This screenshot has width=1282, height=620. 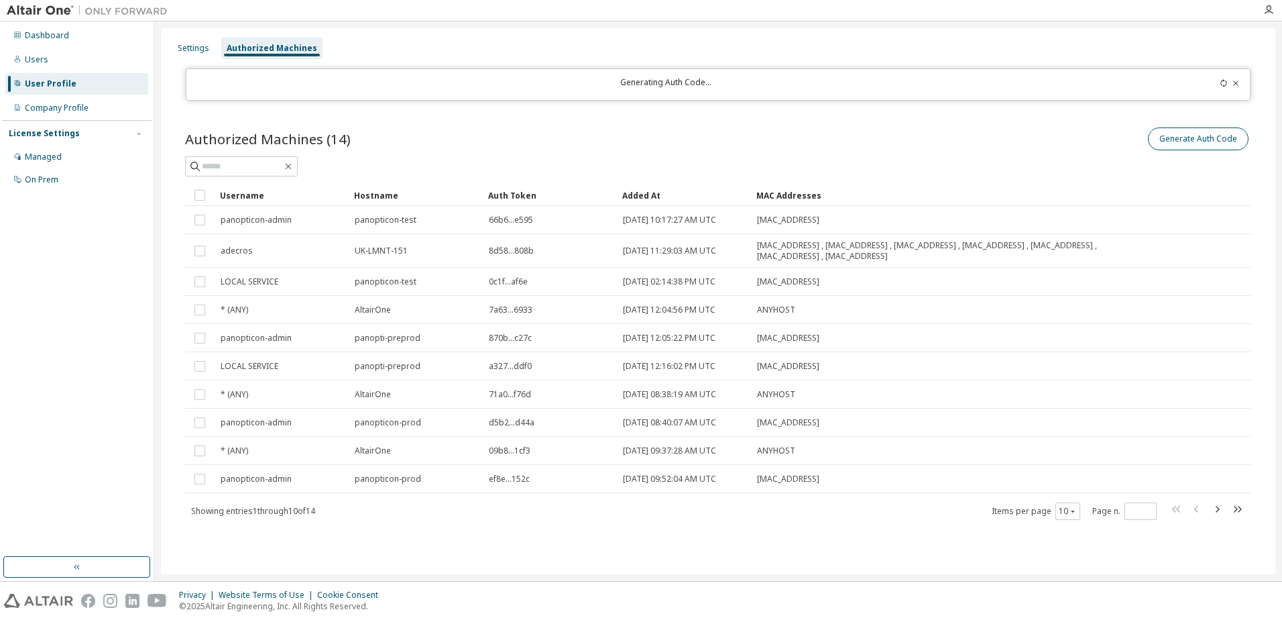 I want to click on div: Company Profile, so click(x=56, y=108).